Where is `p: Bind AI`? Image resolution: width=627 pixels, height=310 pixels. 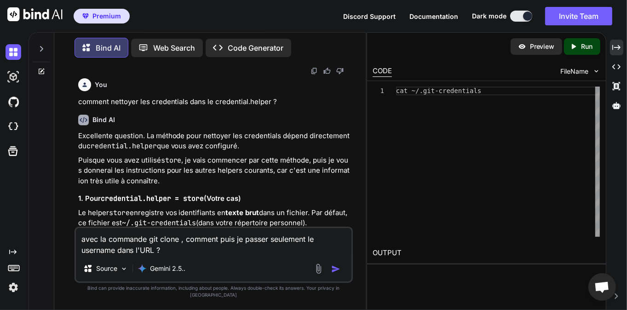 p: Bind AI is located at coordinates (108, 48).